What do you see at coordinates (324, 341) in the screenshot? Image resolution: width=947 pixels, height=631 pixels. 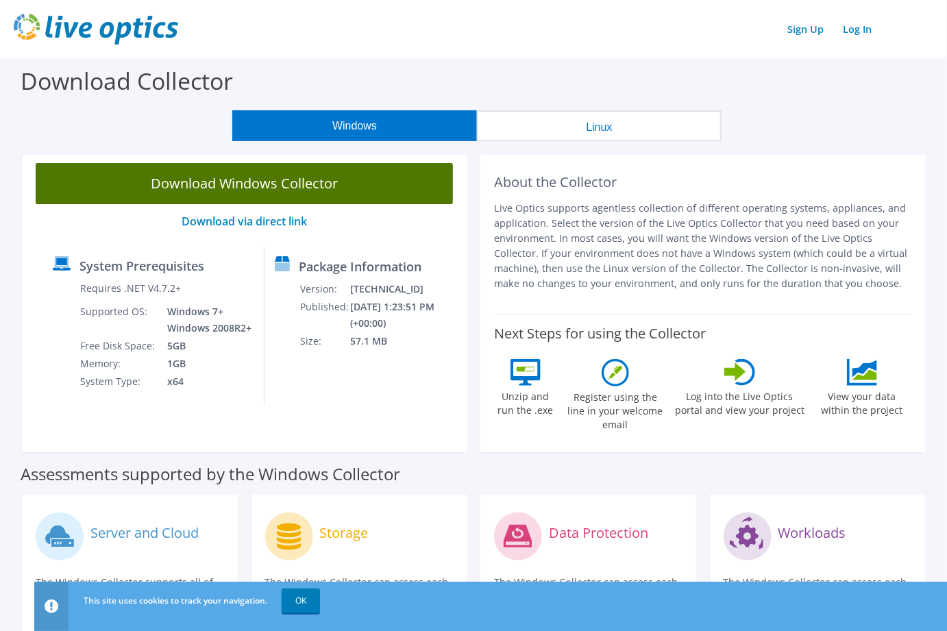 I see `td: Size:` at bounding box center [324, 341].